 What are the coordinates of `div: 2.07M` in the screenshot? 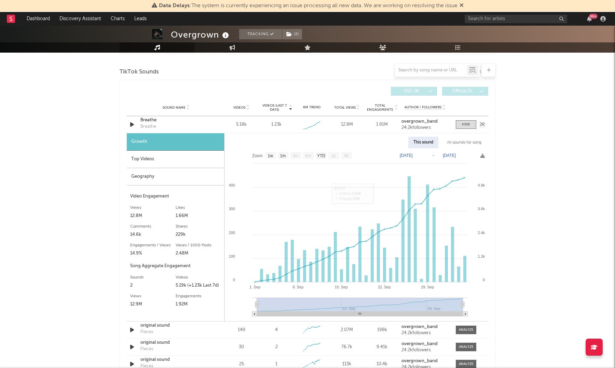 It's located at (347, 330).